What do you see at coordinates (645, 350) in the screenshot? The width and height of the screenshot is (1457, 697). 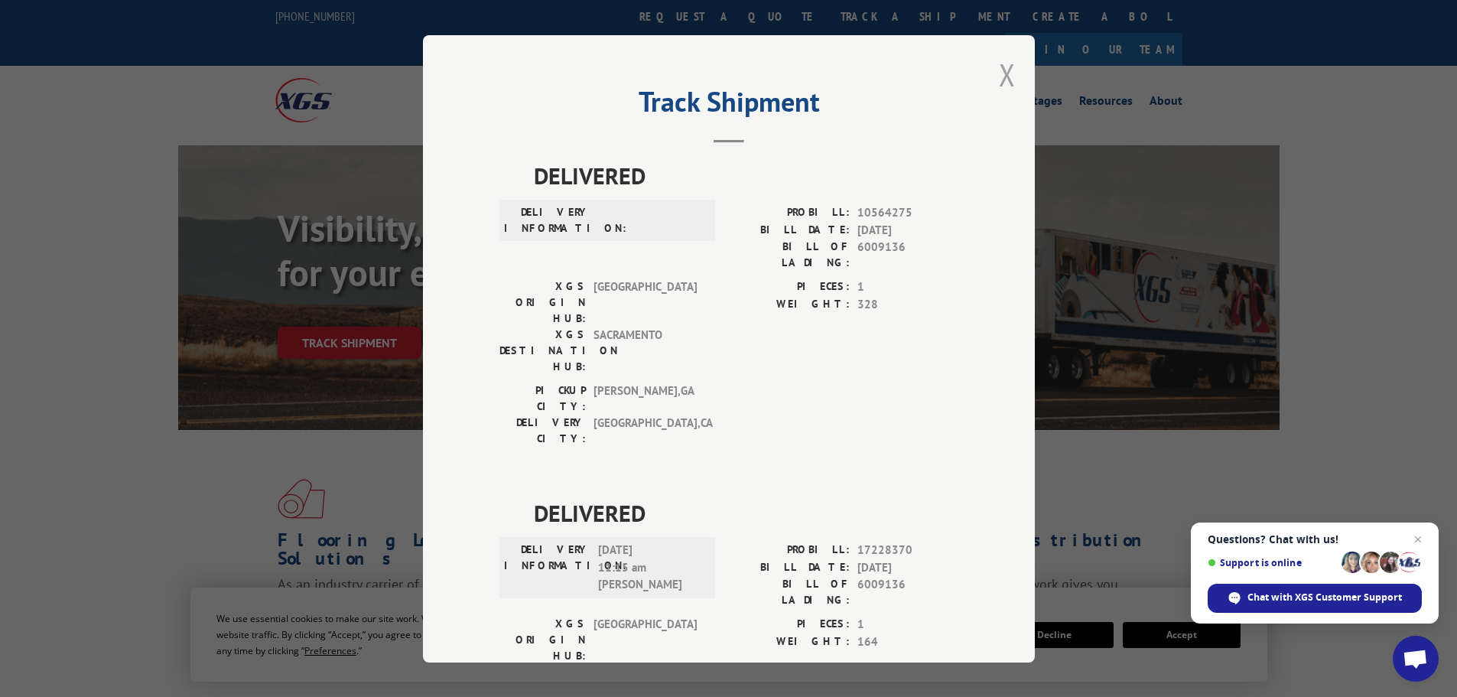 I see `span: SACRAMENTO` at bounding box center [645, 350].